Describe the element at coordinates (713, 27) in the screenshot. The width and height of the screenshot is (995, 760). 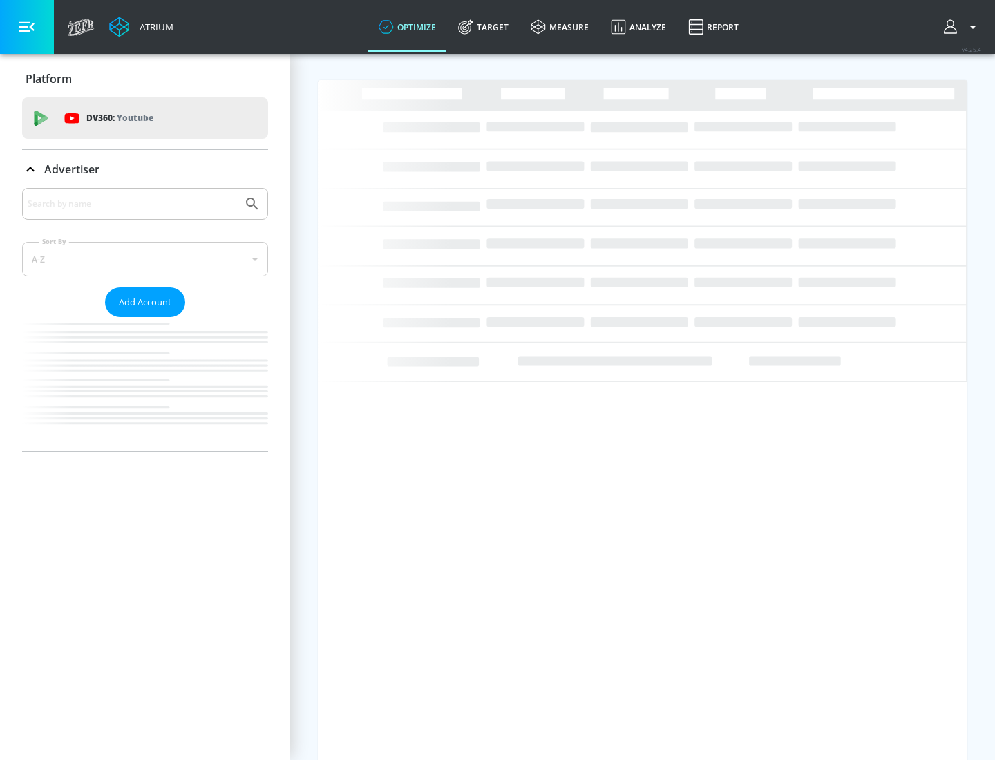
I see `a: Report` at that location.